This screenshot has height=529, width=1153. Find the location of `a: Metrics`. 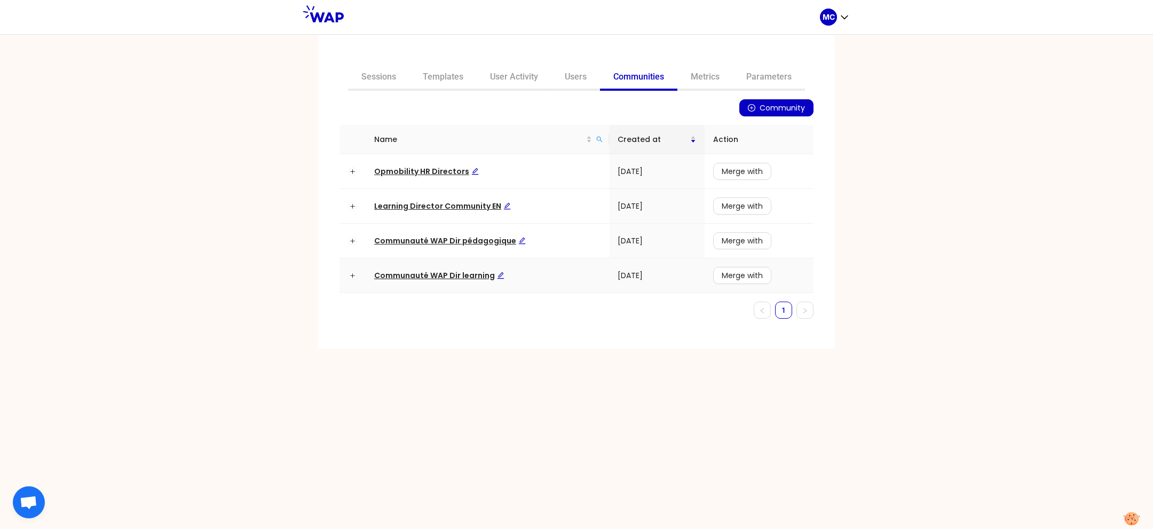

a: Metrics is located at coordinates (705, 78).